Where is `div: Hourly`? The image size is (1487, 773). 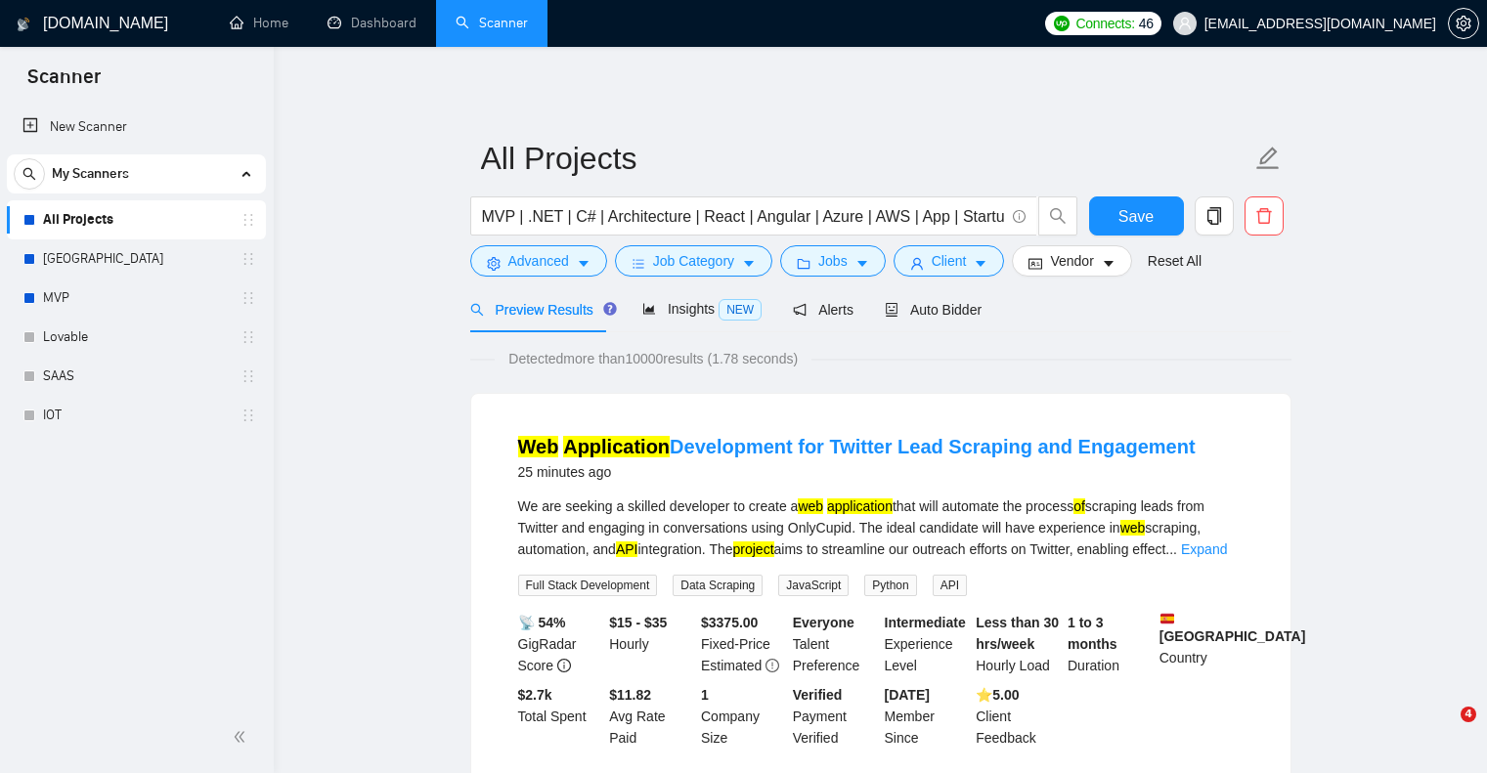 div: Hourly is located at coordinates (651, 644).